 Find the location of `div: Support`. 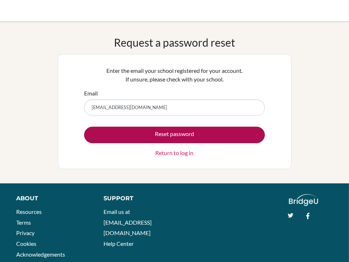

div: Support is located at coordinates (135, 199).